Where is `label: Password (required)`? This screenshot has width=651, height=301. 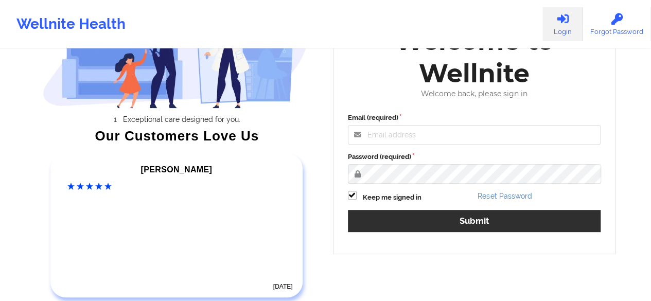
label: Password (required) is located at coordinates (474, 157).